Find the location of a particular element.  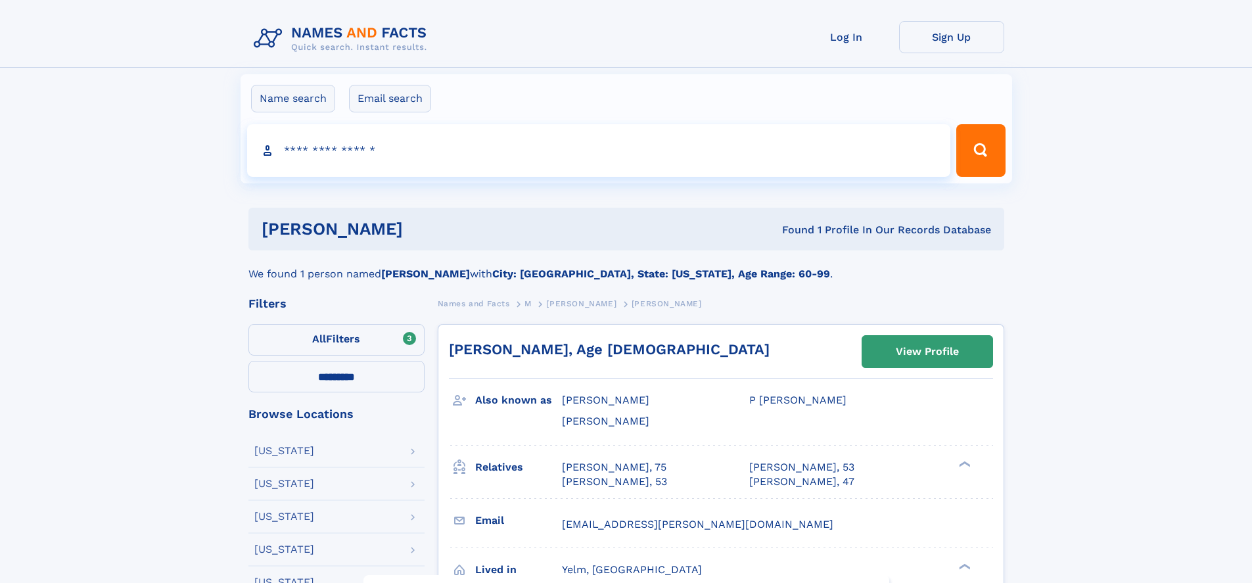

a: M is located at coordinates (528, 303).